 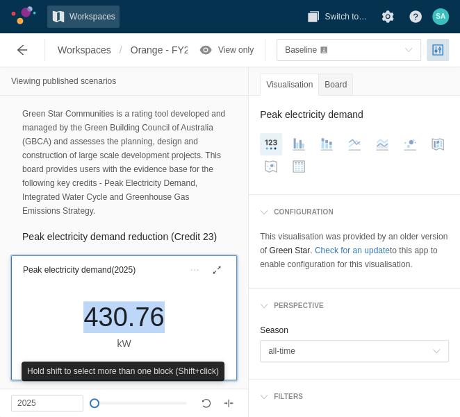 What do you see at coordinates (124, 344) in the screenshot?
I see `div: kW` at bounding box center [124, 344].